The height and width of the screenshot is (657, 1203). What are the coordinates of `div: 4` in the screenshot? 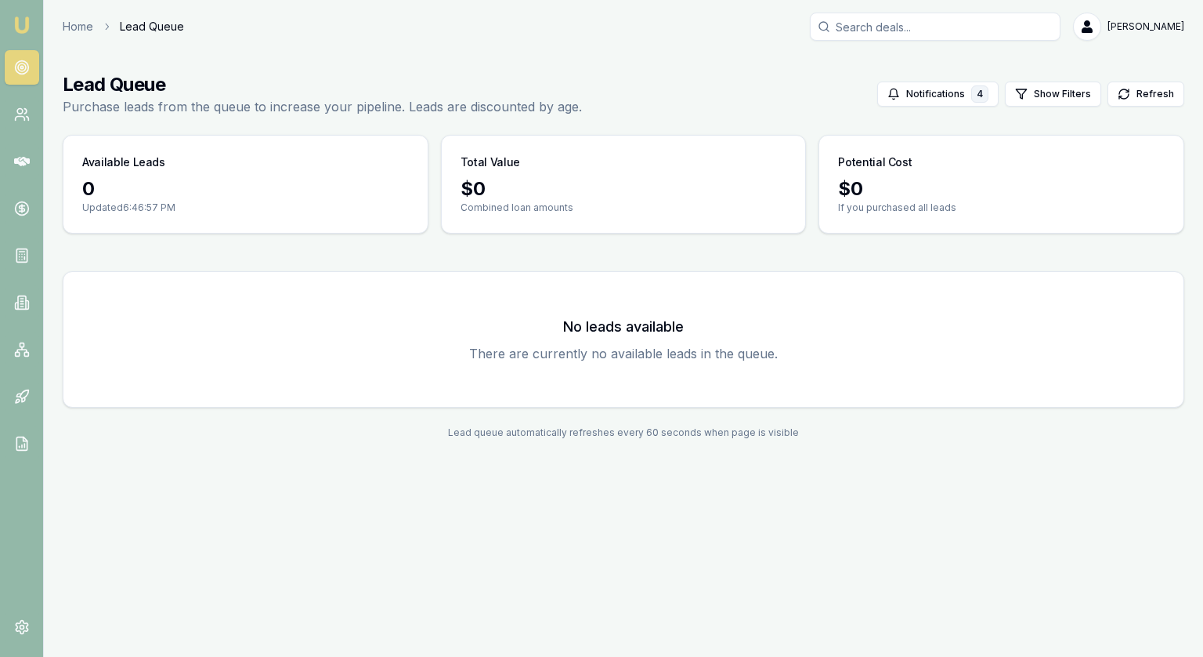 It's located at (980, 94).